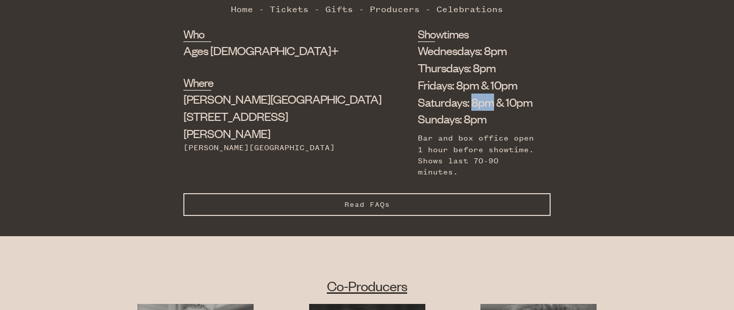 The image size is (734, 310). Describe the element at coordinates (426, 34) in the screenshot. I see `h2: Showtimes` at that location.